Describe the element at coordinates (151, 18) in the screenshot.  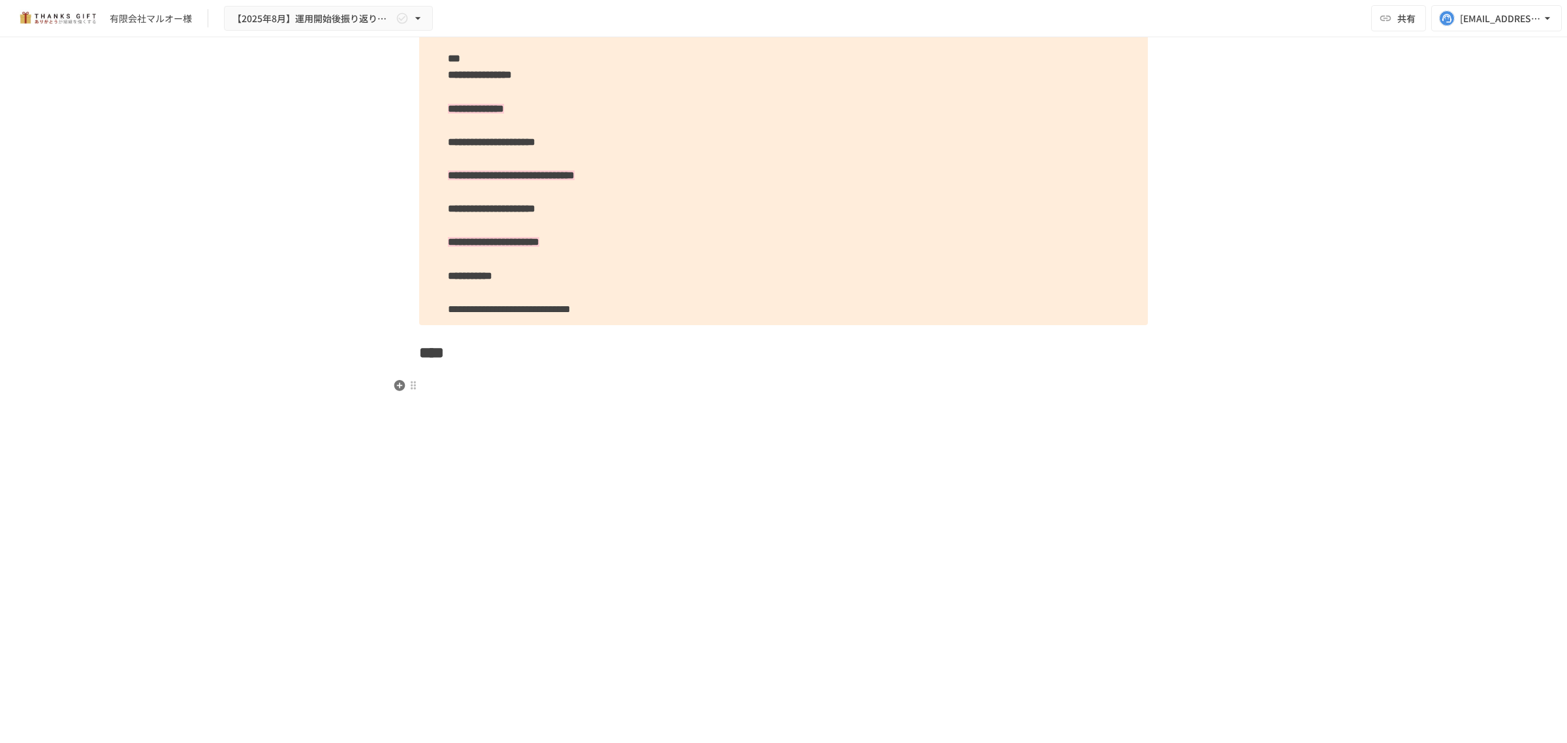
I see `div: 有限会社マルオー様` at that location.